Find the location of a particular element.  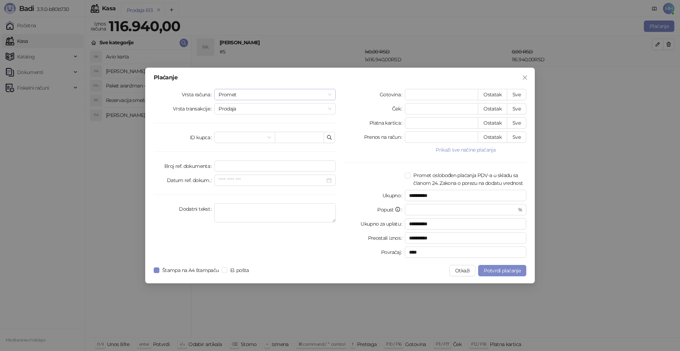

label: Dodatni tekst is located at coordinates (197, 209).